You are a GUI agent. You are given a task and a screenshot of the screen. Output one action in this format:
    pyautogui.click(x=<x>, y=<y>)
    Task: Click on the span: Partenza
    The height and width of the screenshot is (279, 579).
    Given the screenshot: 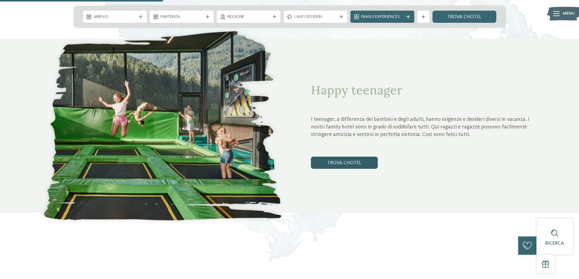 What is the action you would take?
    pyautogui.click(x=182, y=17)
    